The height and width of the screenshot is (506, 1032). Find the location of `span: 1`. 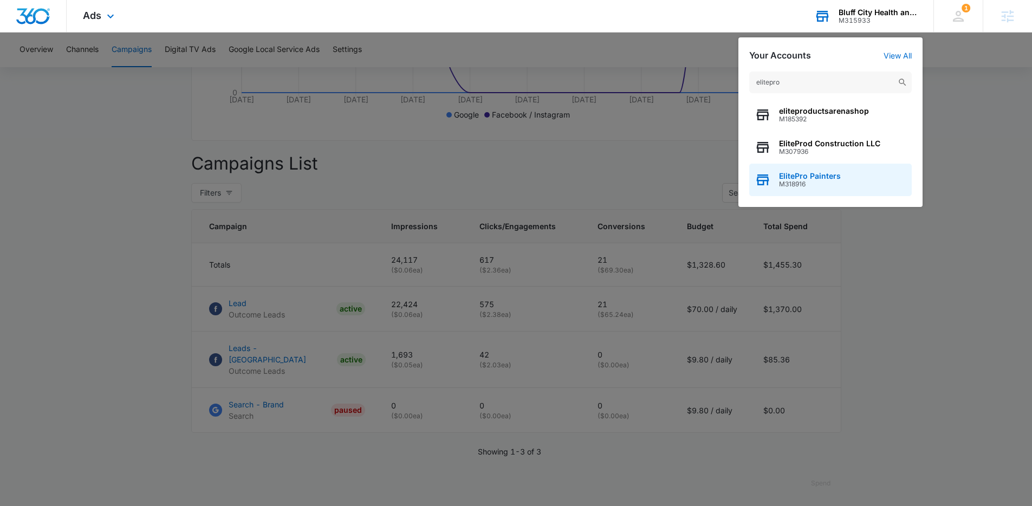

span: 1 is located at coordinates (966, 8).